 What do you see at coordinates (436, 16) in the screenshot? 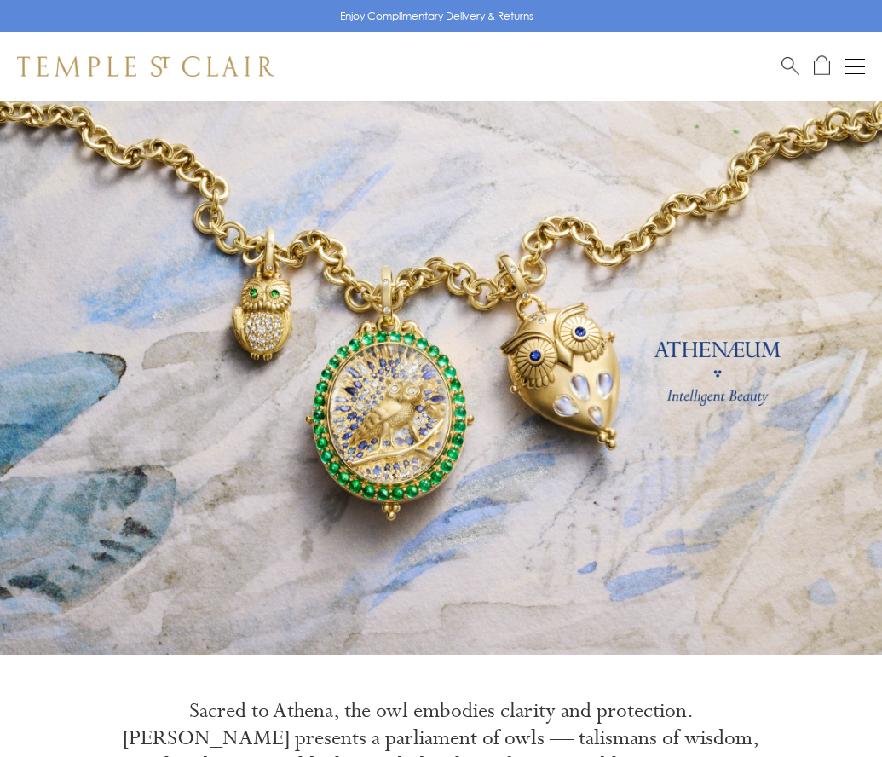
I see `p: Enjoy Complimentary Delivery & Returns` at bounding box center [436, 16].